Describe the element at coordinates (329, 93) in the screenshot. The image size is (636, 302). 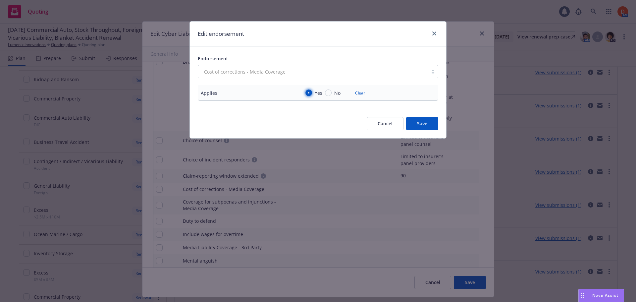
I see `input: No` at that location.